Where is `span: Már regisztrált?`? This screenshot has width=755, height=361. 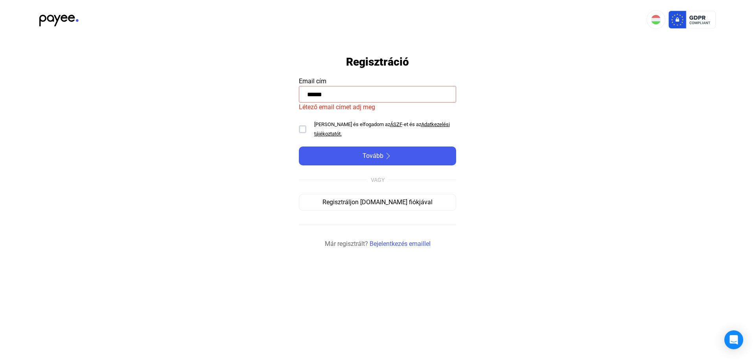
span: Már regisztrált? is located at coordinates (346, 244).